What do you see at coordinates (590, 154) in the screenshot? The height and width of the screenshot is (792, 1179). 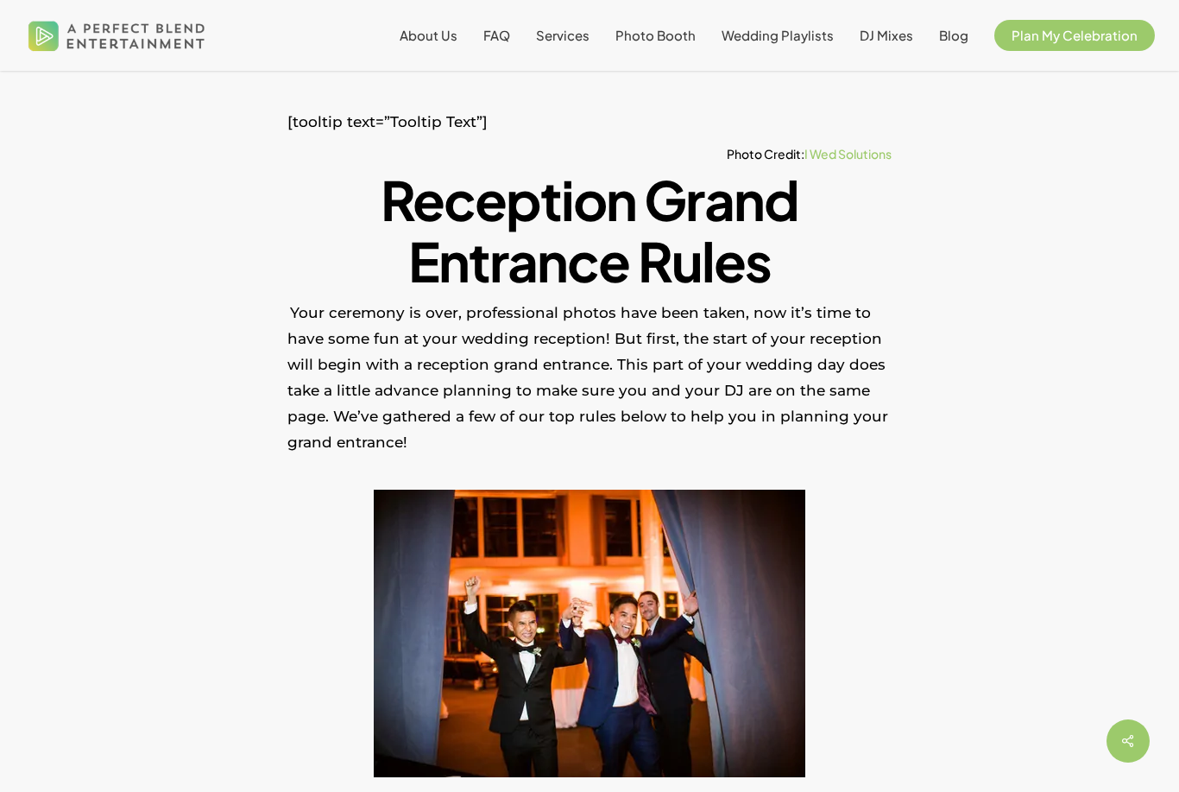 I see `h6: Photo Credit:` at bounding box center [590, 154].